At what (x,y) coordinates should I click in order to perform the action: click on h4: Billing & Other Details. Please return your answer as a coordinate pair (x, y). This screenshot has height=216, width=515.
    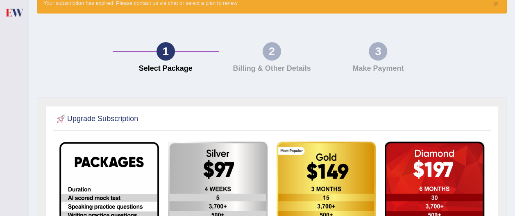
    Looking at the image, I should click on (271, 69).